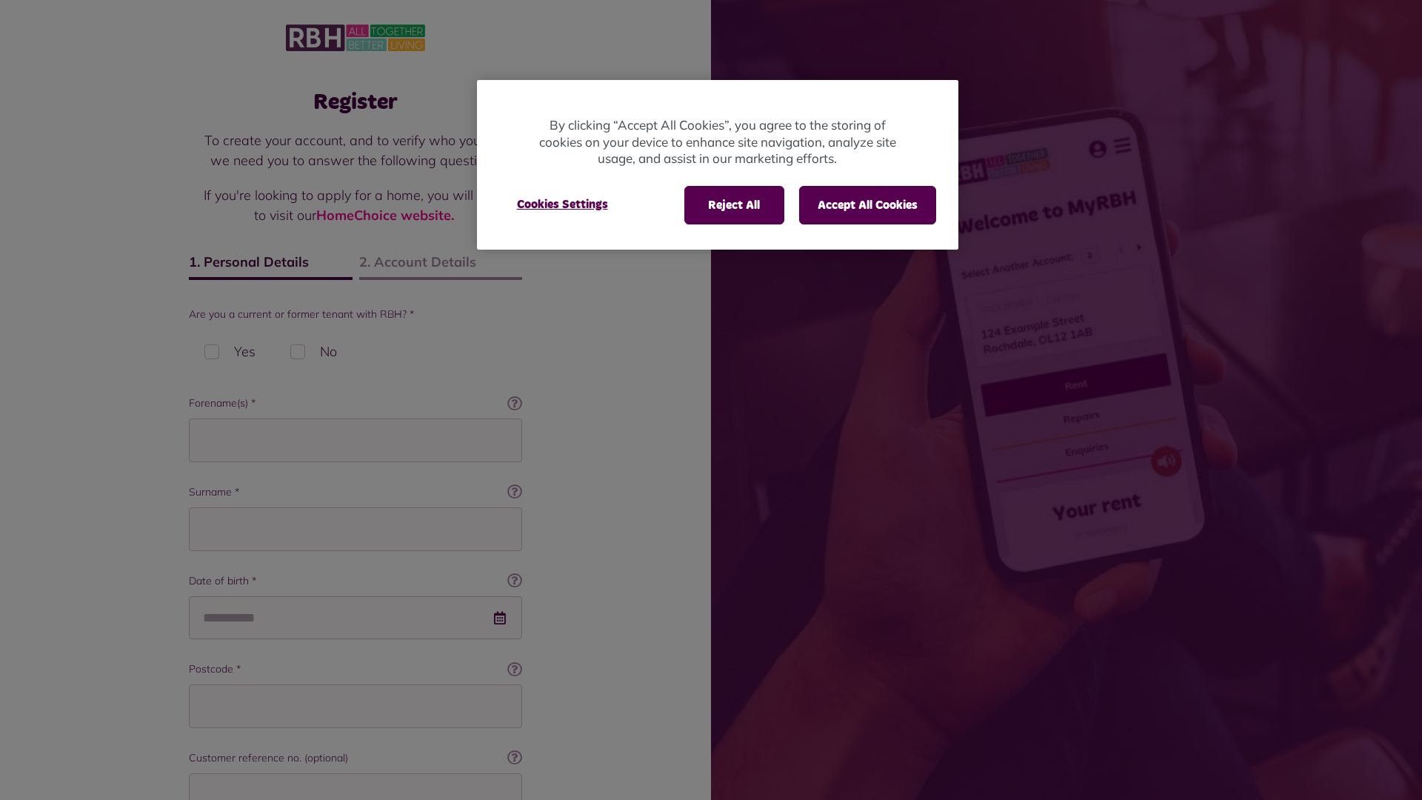 This screenshot has height=800, width=1422. What do you see at coordinates (734, 205) in the screenshot?
I see `button: Reject All` at bounding box center [734, 205].